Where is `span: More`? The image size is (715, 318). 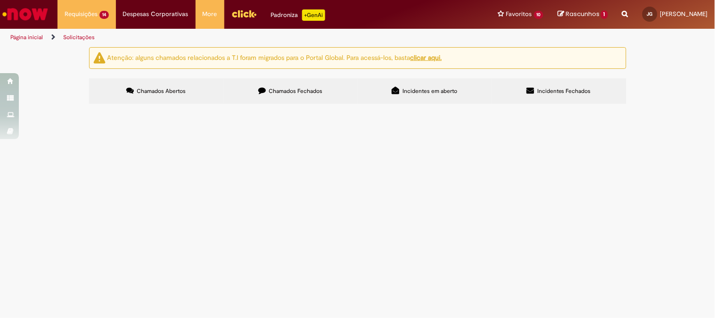
span: More is located at coordinates (210, 14).